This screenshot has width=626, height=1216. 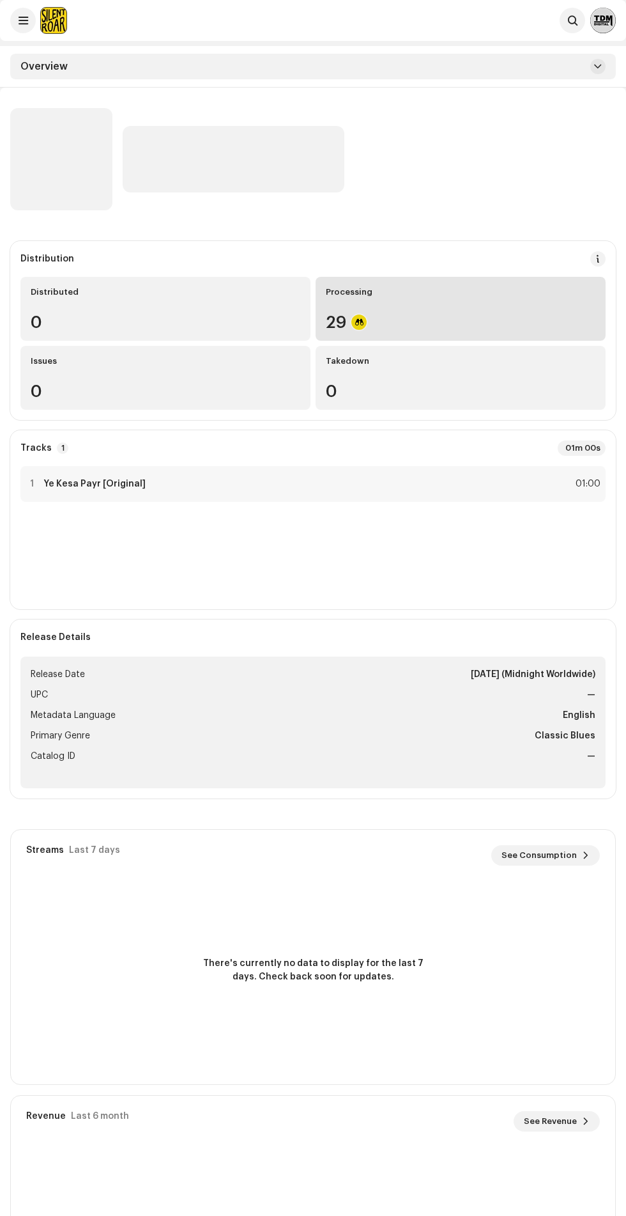 What do you see at coordinates (36, 448) in the screenshot?
I see `strong: Tracks` at bounding box center [36, 448].